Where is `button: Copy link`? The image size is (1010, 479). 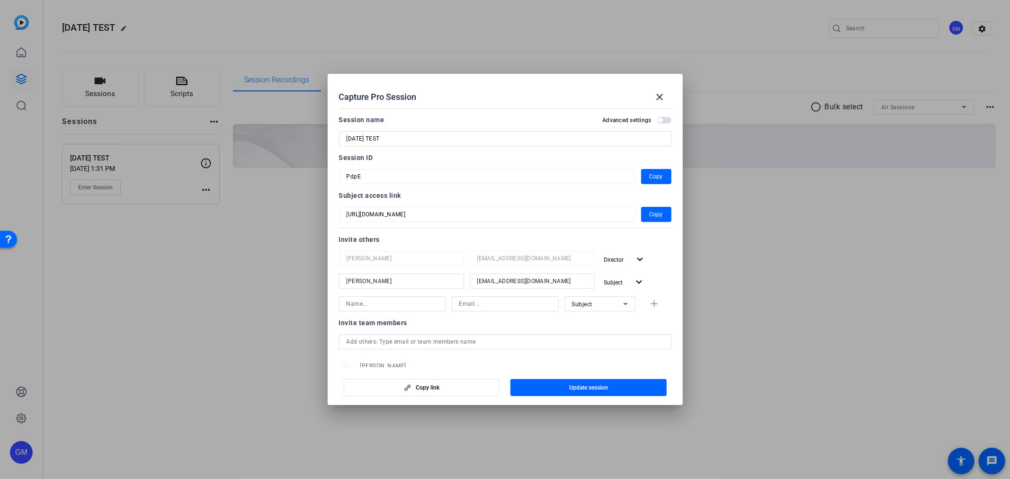 button: Copy link is located at coordinates (422, 388).